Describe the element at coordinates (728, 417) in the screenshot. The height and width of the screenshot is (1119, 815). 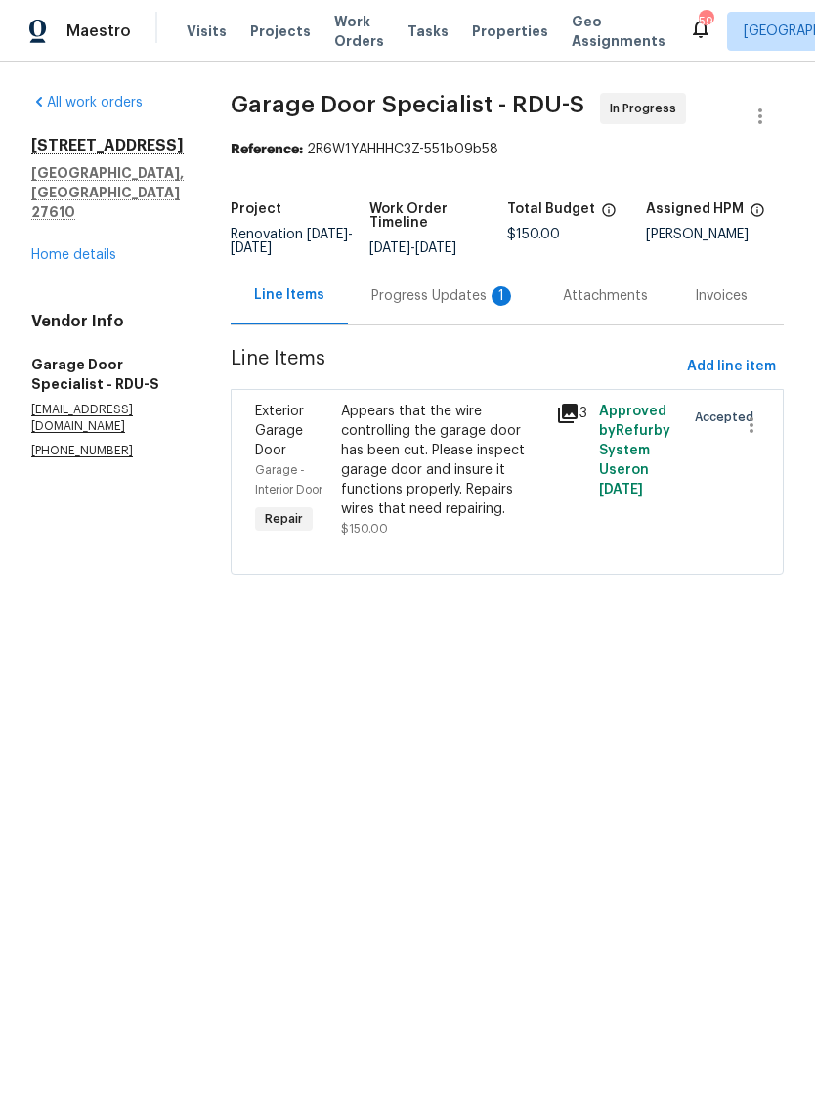
I see `span: Accepted` at that location.